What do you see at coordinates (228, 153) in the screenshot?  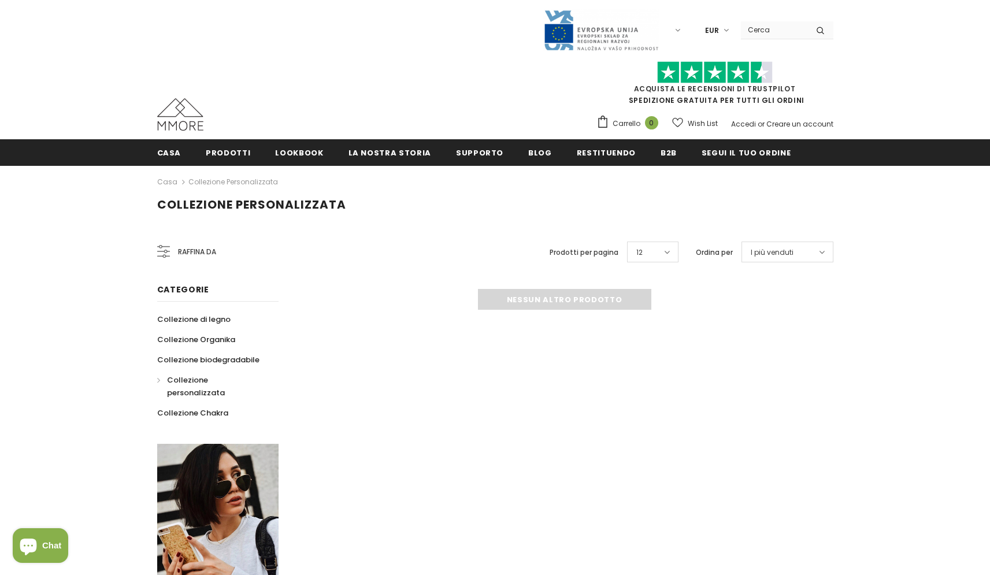 I see `span: Prodotti` at bounding box center [228, 153].